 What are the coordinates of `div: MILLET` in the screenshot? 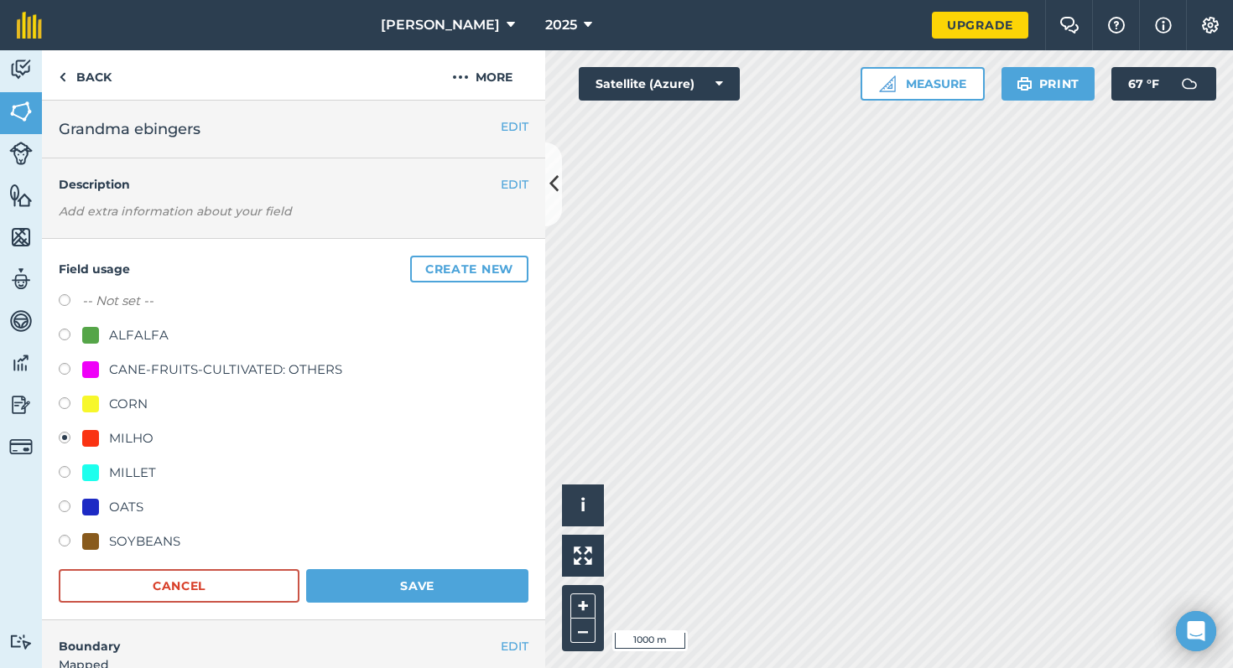 It's located at (132, 473).